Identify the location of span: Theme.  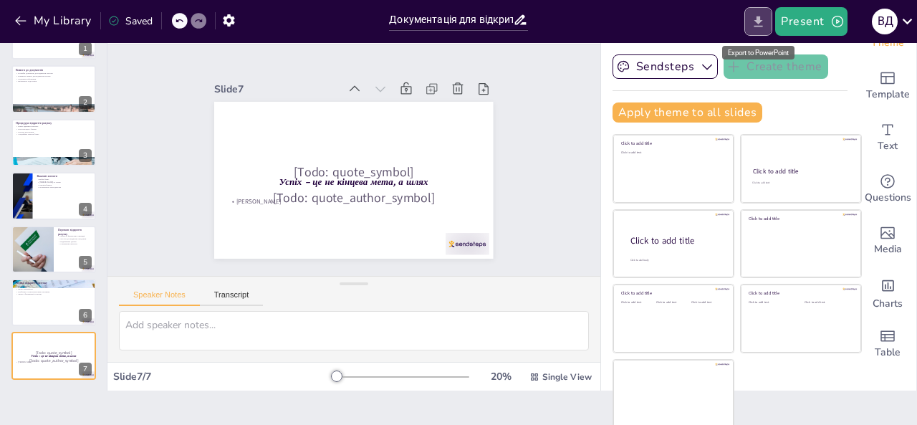
(888, 43).